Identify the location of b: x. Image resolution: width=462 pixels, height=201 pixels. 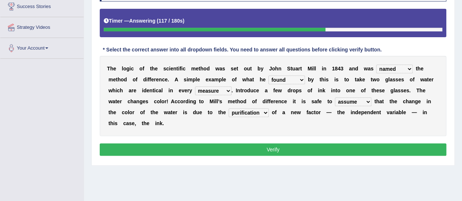
(210, 80).